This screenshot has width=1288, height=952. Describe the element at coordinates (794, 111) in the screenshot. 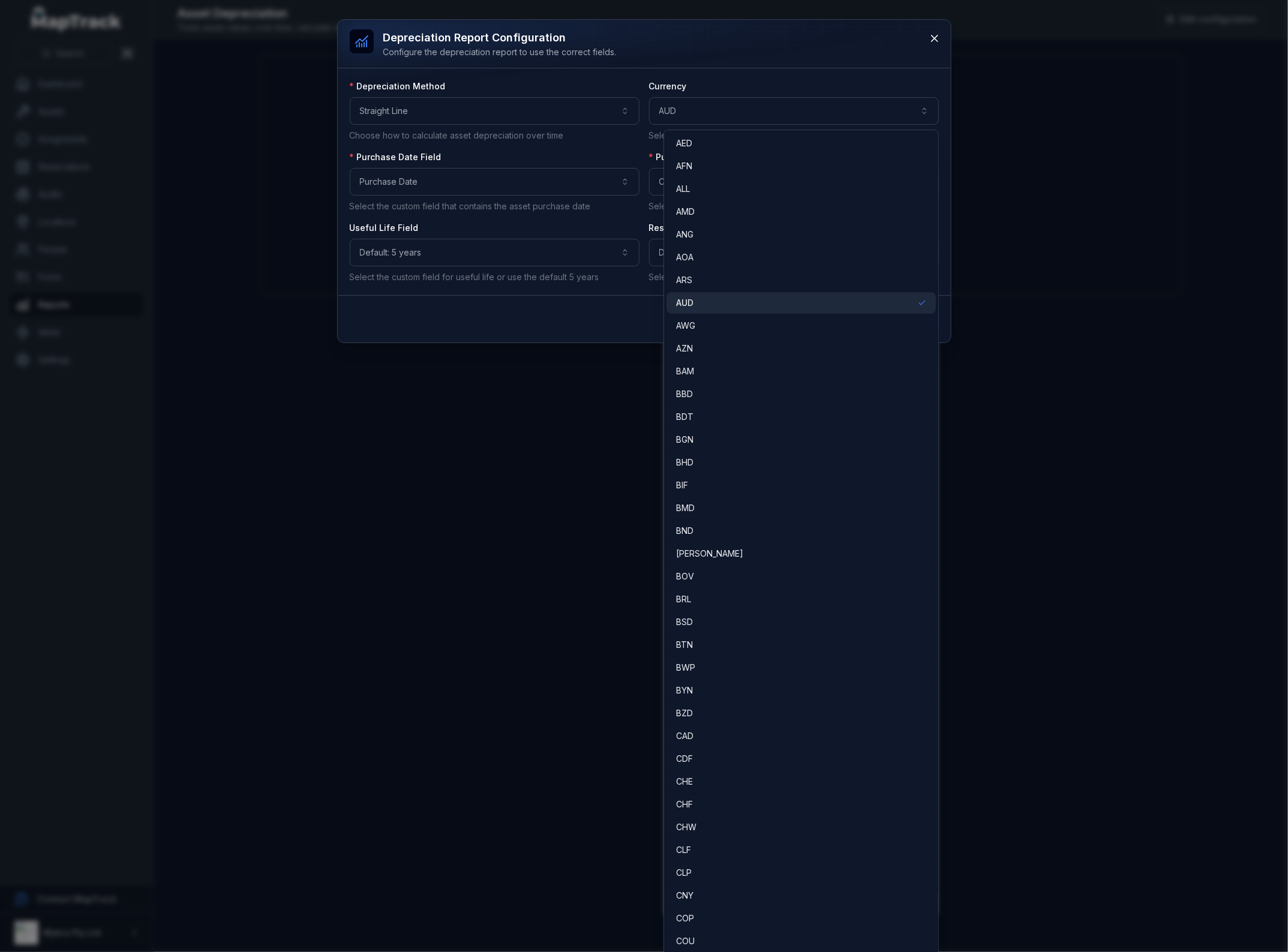

I see `button: AUD` at that location.